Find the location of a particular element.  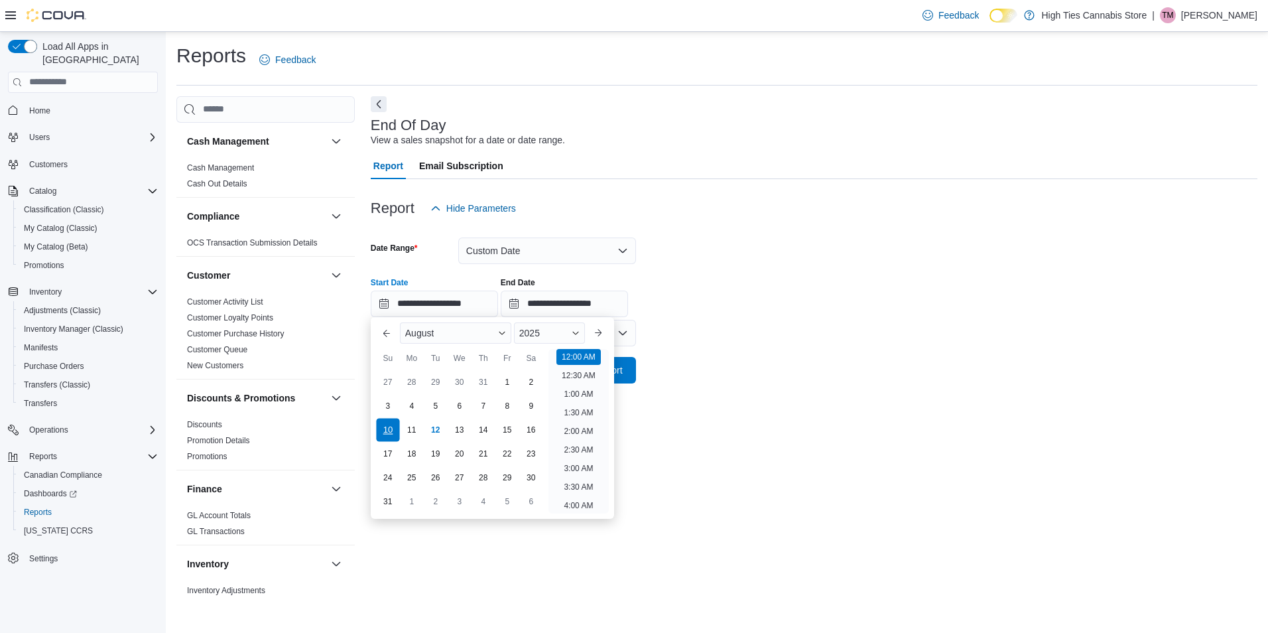

button: Classification (Classic) is located at coordinates (88, 210).